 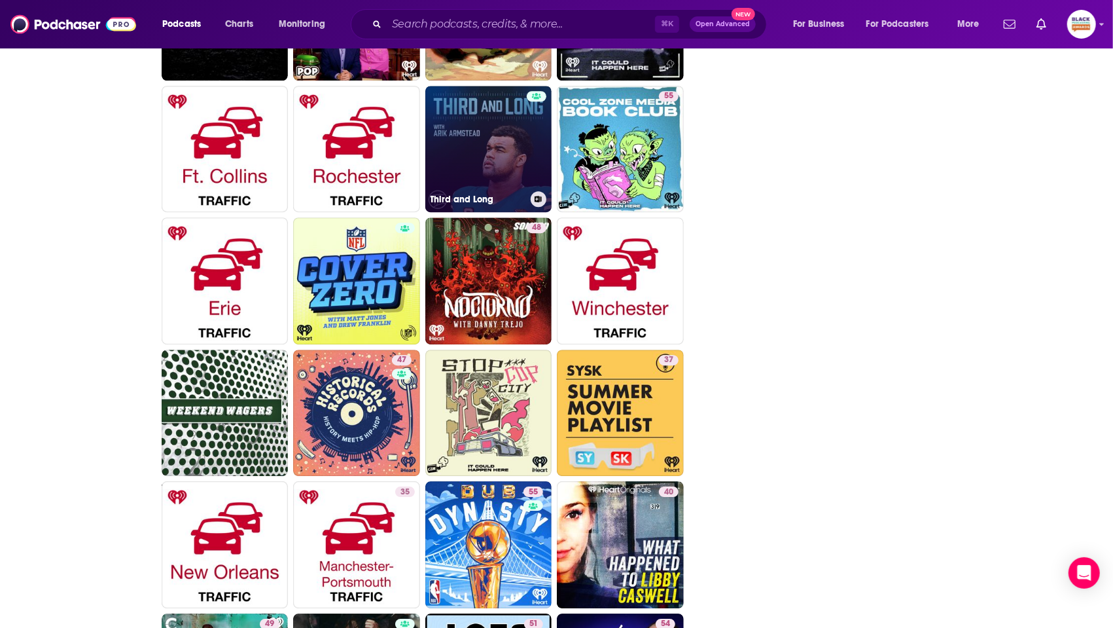 I want to click on button: Show profile menu, so click(x=1082, y=24).